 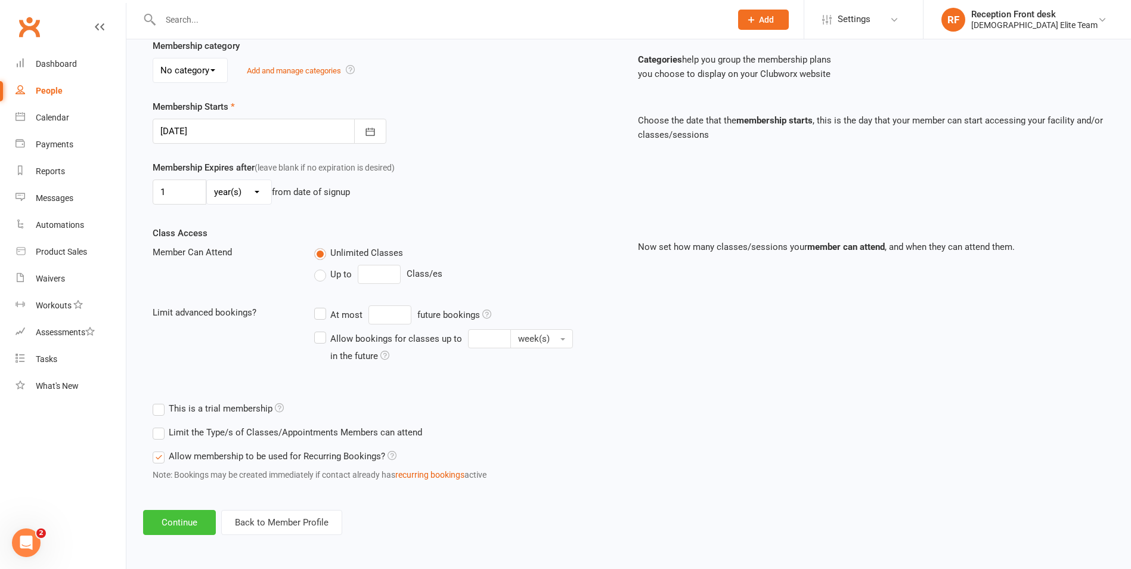 I want to click on label: Membership category, so click(x=196, y=46).